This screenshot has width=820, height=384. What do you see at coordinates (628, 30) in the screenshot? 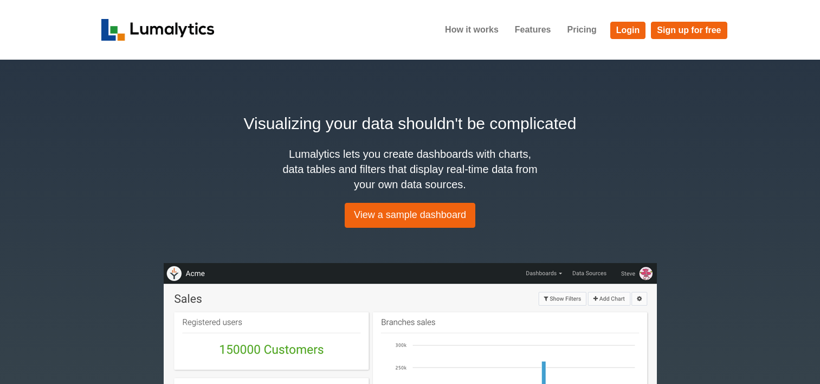
I see `a: Login` at bounding box center [628, 30].